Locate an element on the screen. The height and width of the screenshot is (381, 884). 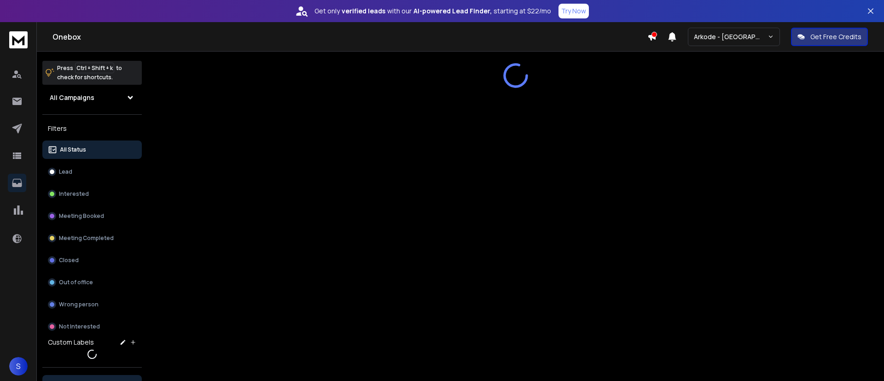
h1: Onebox is located at coordinates (350, 37).